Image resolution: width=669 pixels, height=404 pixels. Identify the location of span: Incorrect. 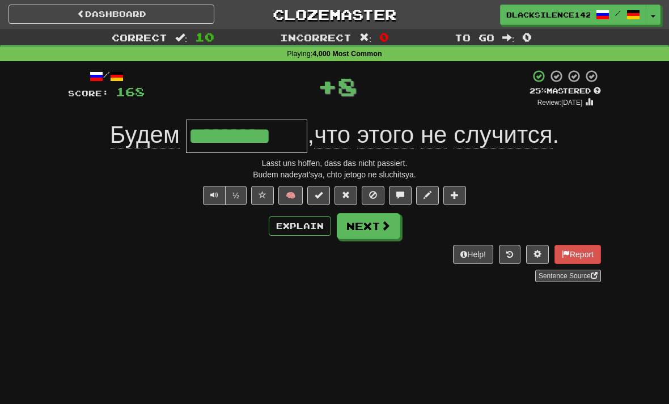
(316, 37).